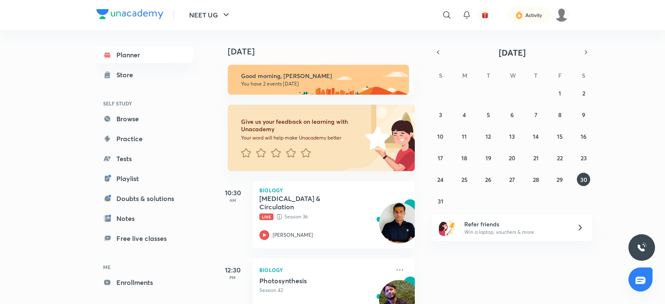 The height and width of the screenshot is (304, 665). What do you see at coordinates (562, 15) in the screenshot?
I see `img: Pankaj Saproo` at bounding box center [562, 15].